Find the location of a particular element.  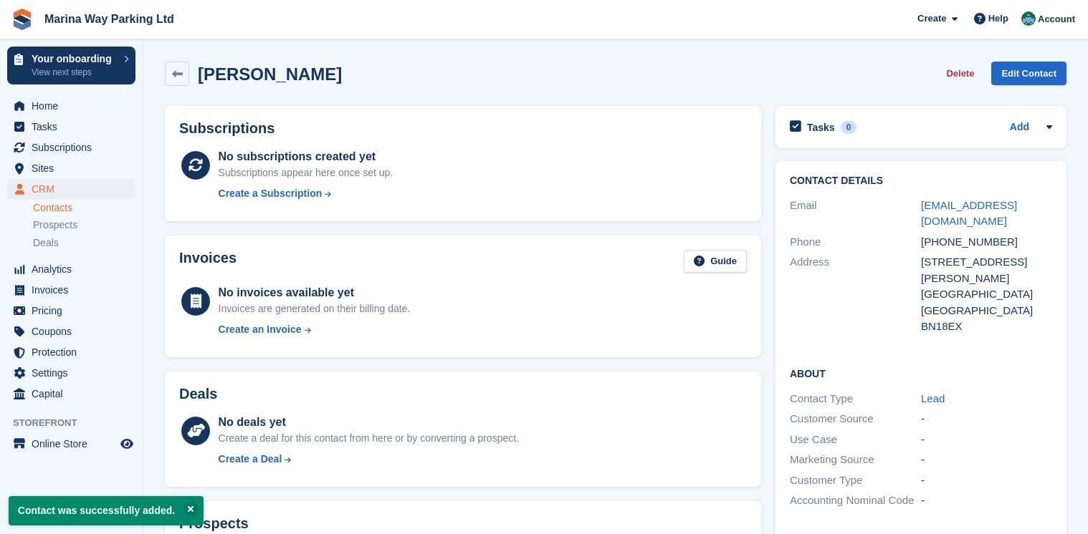

img: Paul Lewis is located at coordinates (1028, 19).